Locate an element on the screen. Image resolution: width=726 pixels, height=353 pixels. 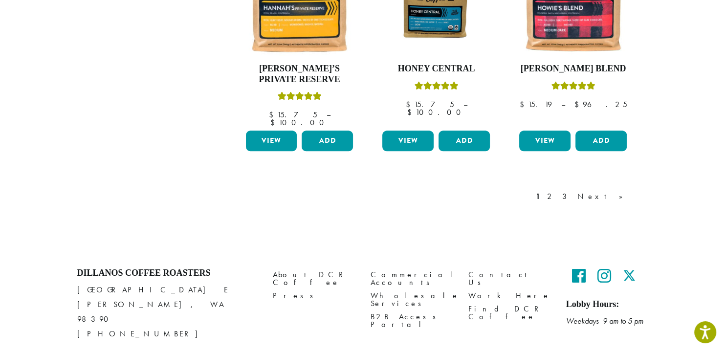
a: B2B Access Portal is located at coordinates (412, 321).